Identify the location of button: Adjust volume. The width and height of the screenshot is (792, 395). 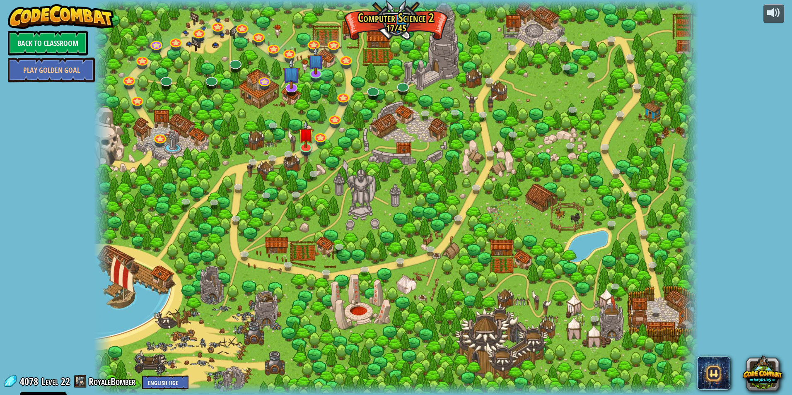
(774, 14).